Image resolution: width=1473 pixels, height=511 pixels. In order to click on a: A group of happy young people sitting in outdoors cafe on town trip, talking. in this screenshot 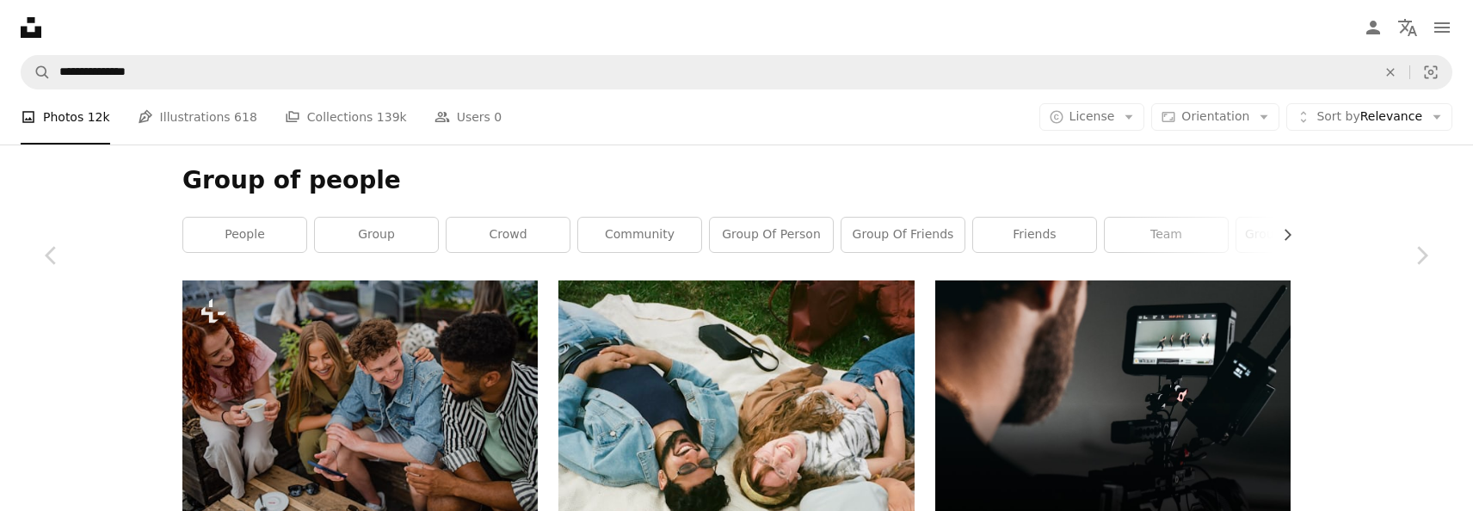, I will do `click(360, 398)`.